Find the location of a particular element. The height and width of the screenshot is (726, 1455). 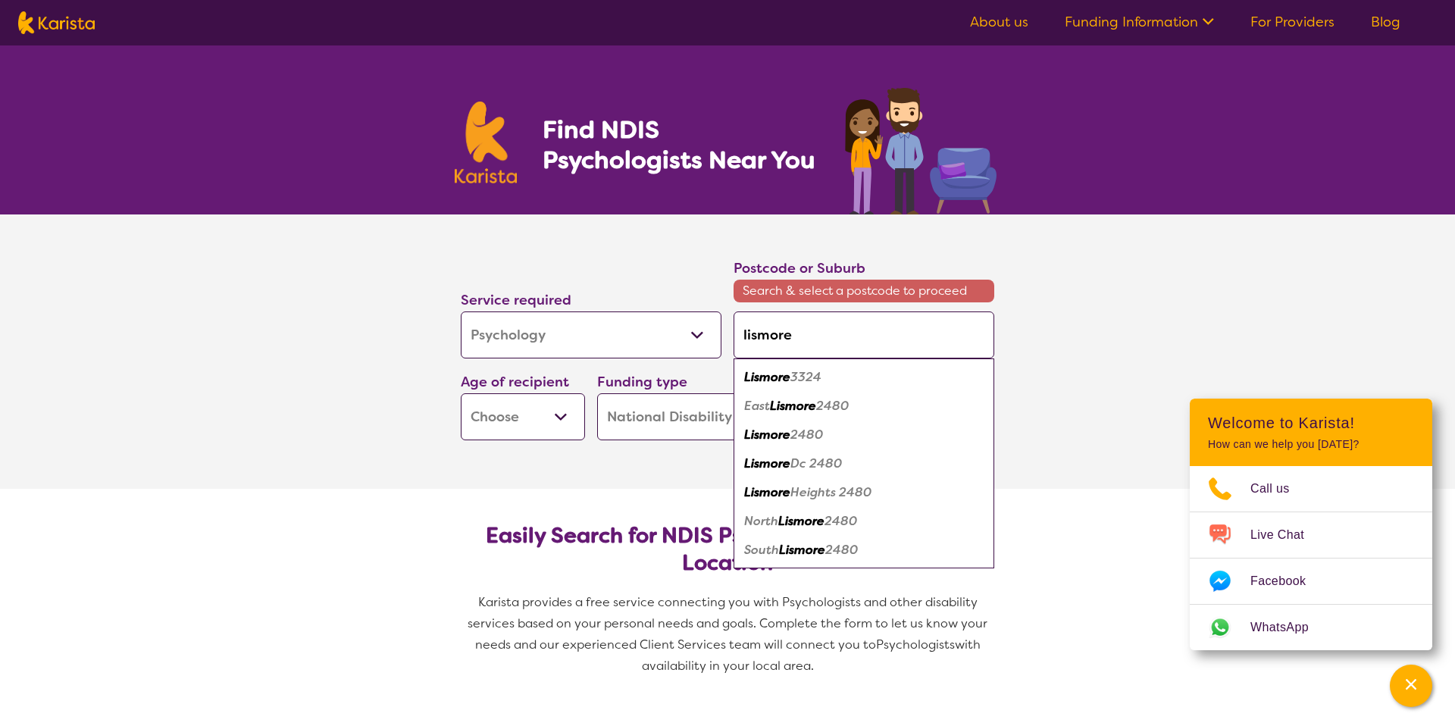

div: Channel Menu is located at coordinates (1311, 524).